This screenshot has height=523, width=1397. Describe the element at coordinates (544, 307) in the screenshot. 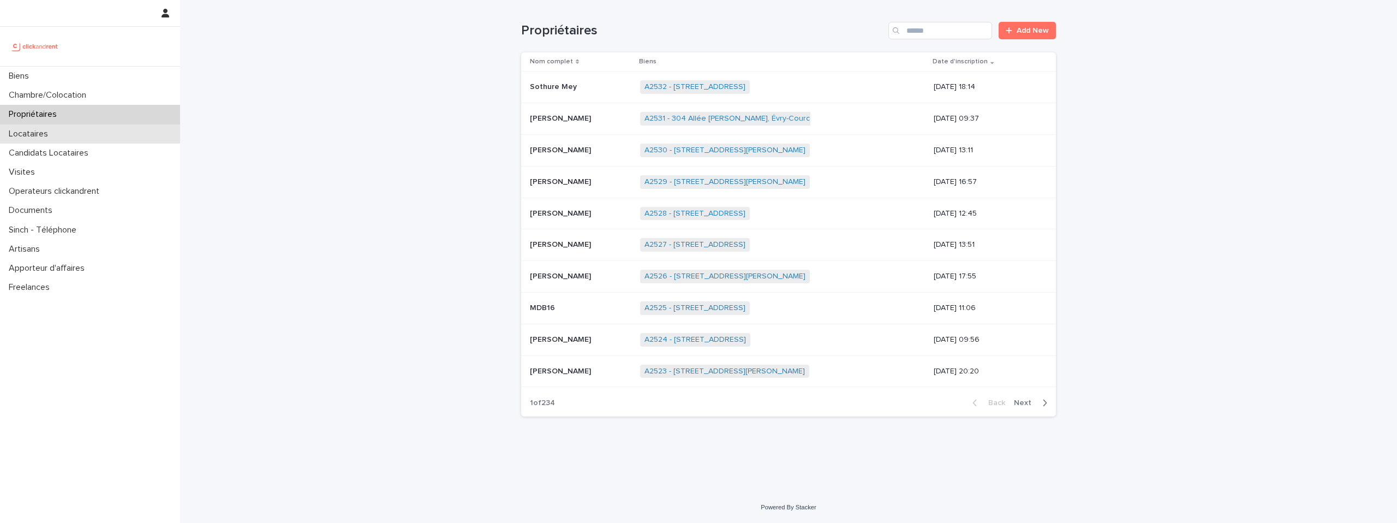

I see `p: MDB16` at that location.